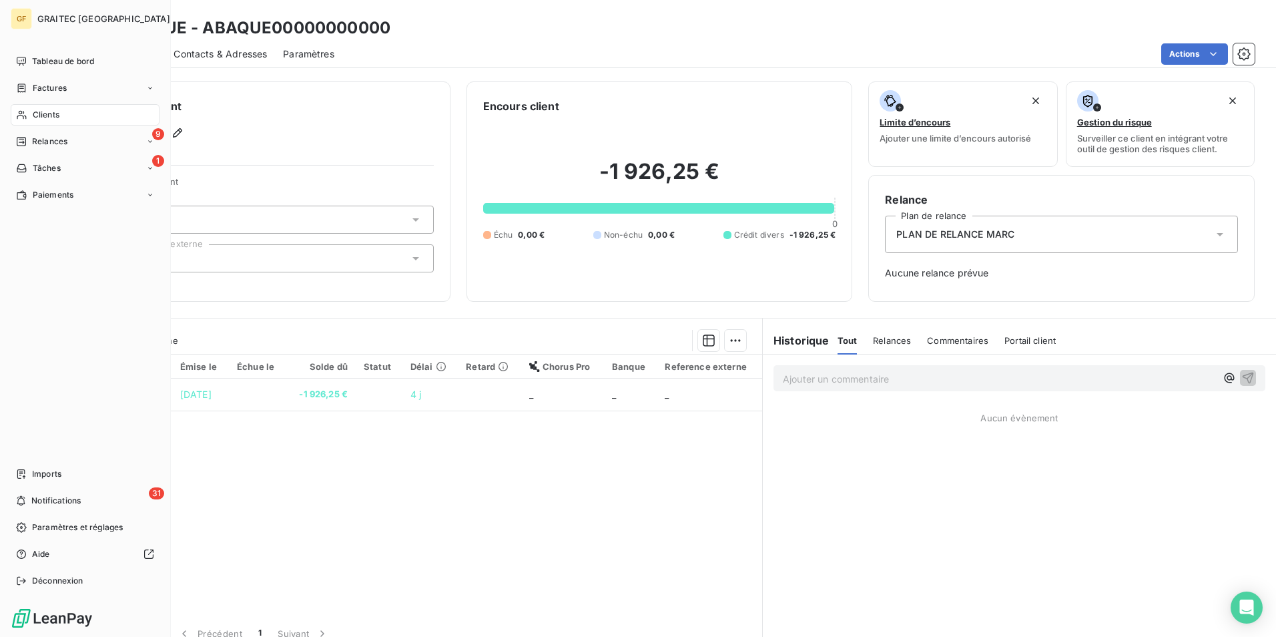  I want to click on h3: ABAQUE - ABAQUE00000000000, so click(254, 28).